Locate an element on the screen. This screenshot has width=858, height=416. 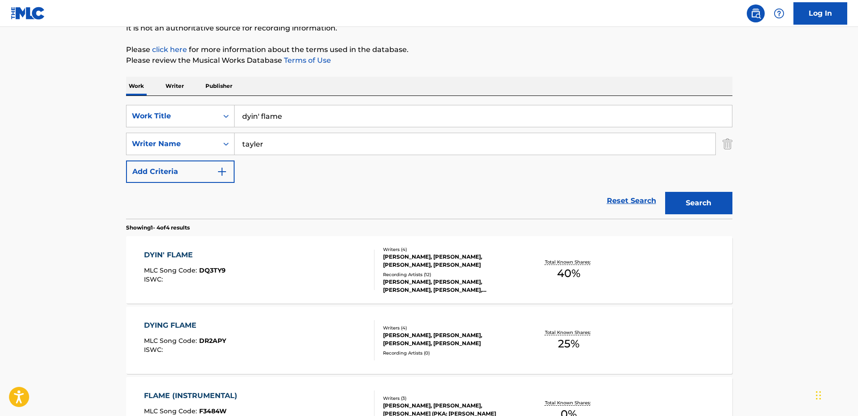
a: Reset Search is located at coordinates (632, 201).